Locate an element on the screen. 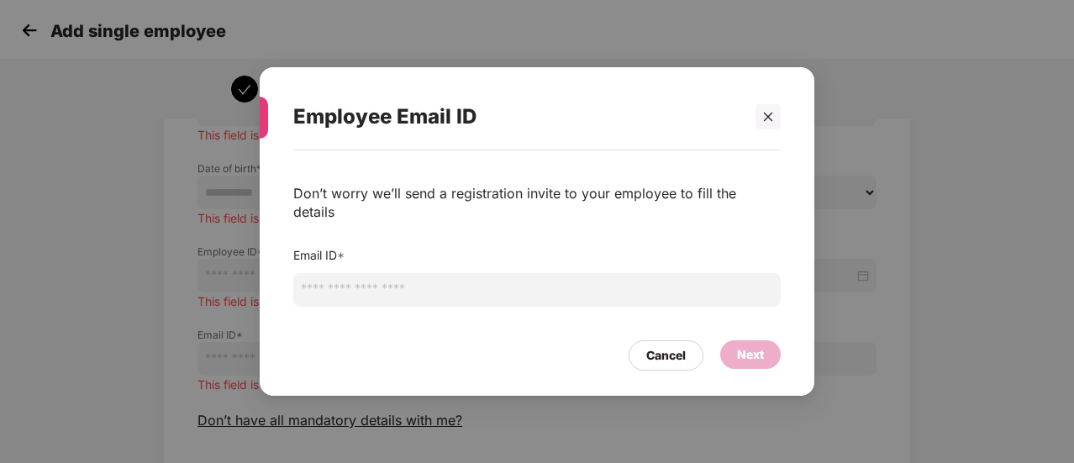 This screenshot has width=1074, height=463. div: Don’t worry we’ll send a registration invite to your employee to fill the details is located at coordinates (537, 203).